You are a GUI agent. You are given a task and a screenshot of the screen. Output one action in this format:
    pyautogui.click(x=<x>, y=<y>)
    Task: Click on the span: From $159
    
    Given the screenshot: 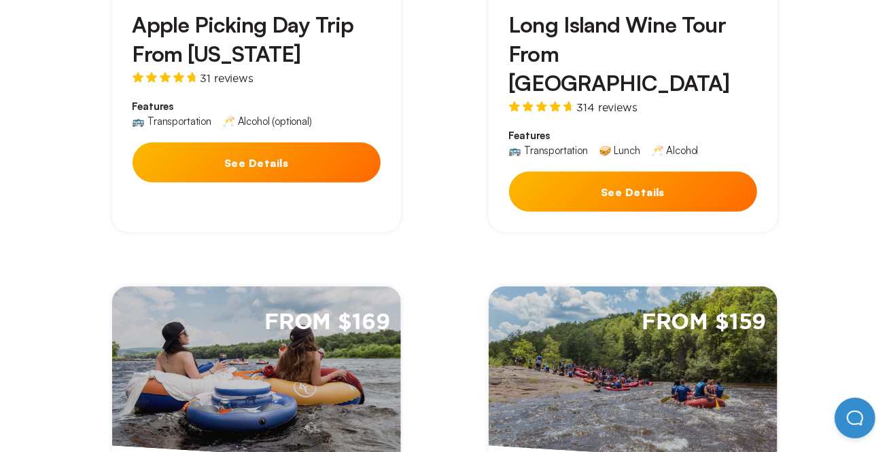 What is the action you would take?
    pyautogui.click(x=704, y=323)
    